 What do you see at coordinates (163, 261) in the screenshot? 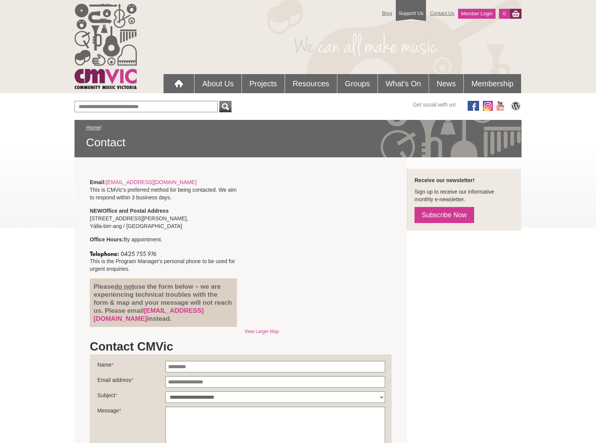
I see `p: This is the Program Manager's personal phone to be used for urgent enquiries.` at bounding box center [163, 261].